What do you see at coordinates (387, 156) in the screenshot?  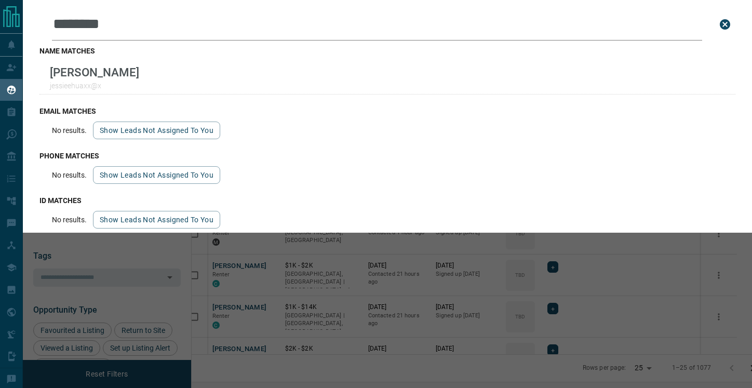 I see `h3: phone matches` at bounding box center [387, 156].